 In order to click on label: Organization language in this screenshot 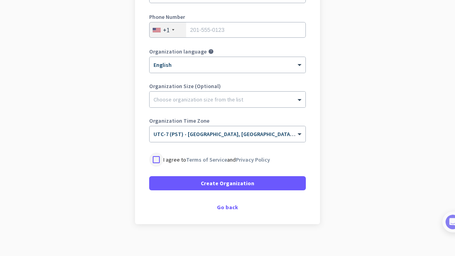, I will do `click(178, 52)`.